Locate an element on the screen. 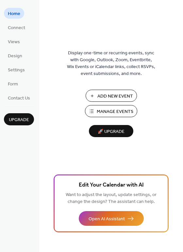 The image size is (183, 252). span: Connect is located at coordinates (16, 28).